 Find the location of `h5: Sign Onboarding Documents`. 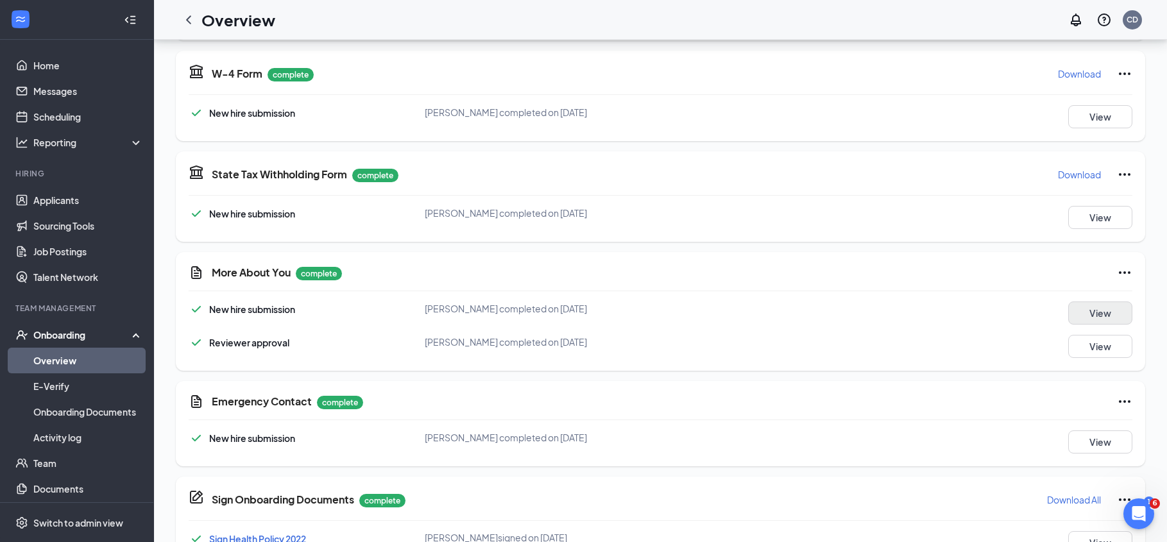

h5: Sign Onboarding Documents is located at coordinates (283, 500).